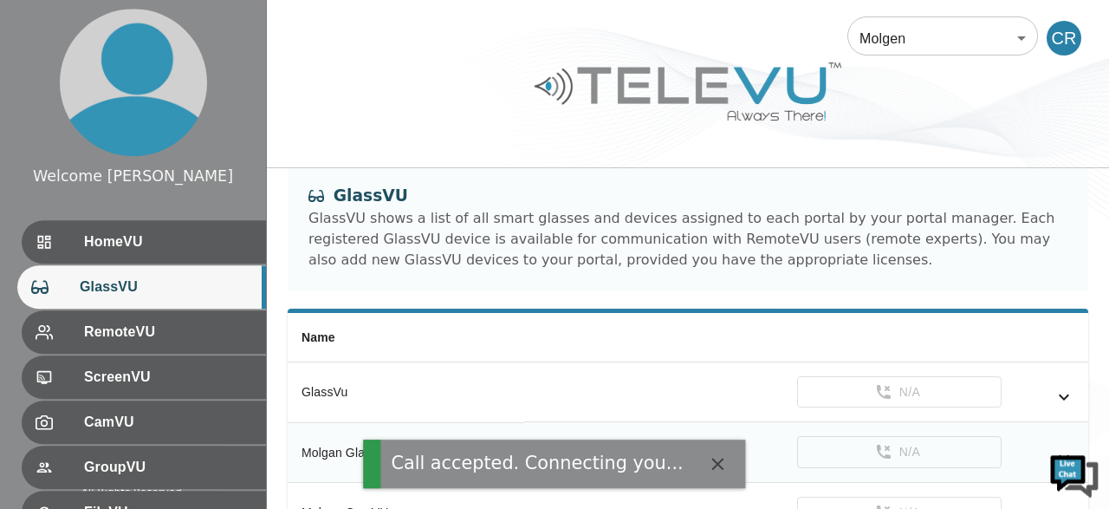 This screenshot has width=1109, height=509. What do you see at coordinates (144, 332) in the screenshot?
I see `div: RemoteVU` at bounding box center [144, 332].